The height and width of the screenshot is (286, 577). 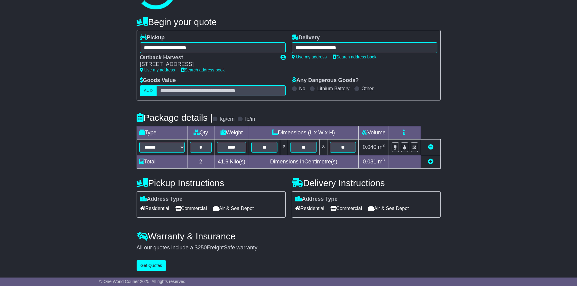 I want to click on td: Weight, so click(x=232, y=133).